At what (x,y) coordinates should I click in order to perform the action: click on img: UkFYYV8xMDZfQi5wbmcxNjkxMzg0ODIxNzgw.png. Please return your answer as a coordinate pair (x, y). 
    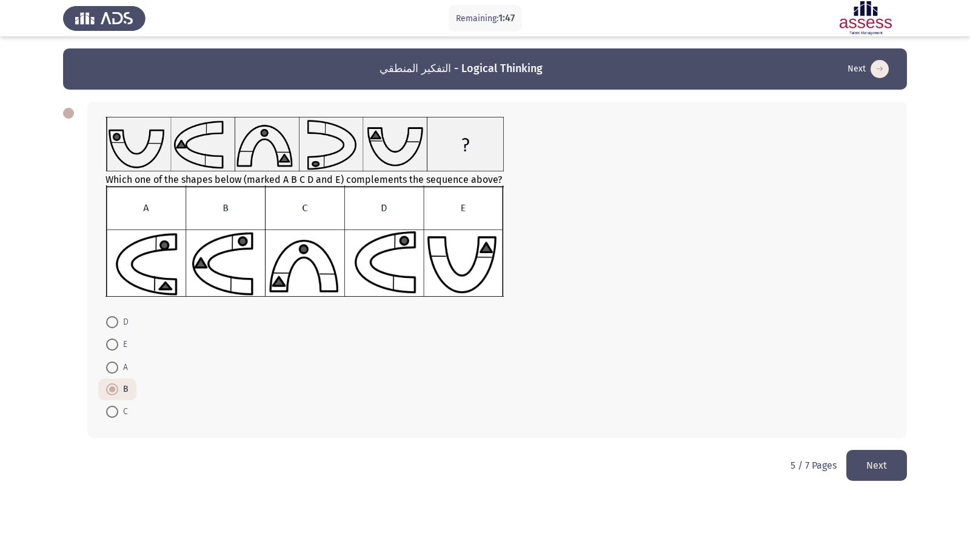
    Looking at the image, I should click on (304, 241).